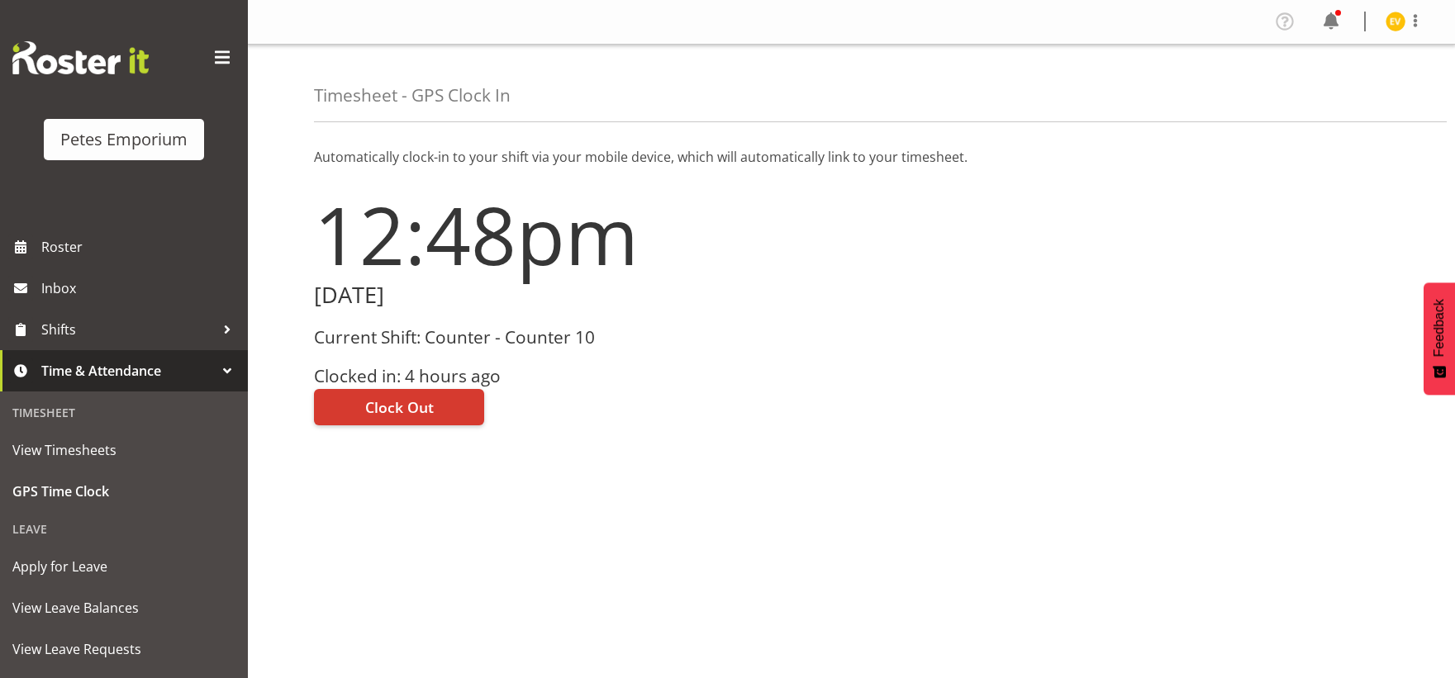  What do you see at coordinates (577, 235) in the screenshot?
I see `h1: 12:48pm` at bounding box center [577, 235].